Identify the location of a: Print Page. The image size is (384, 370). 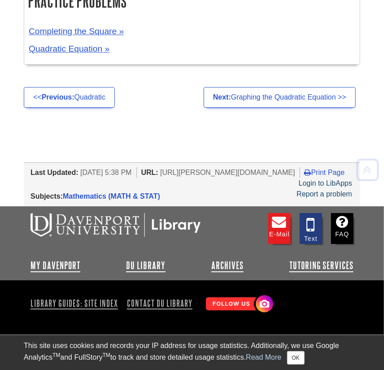
(325, 172).